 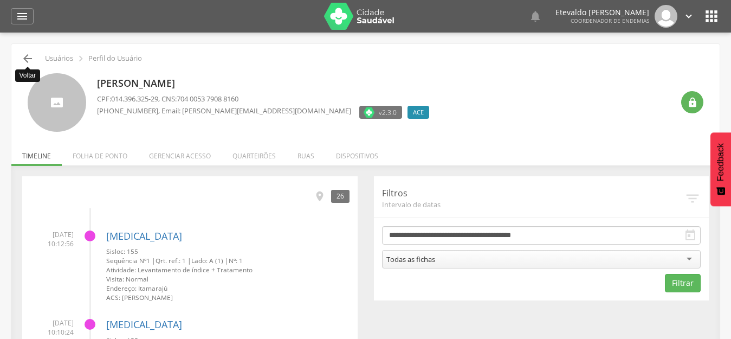 What do you see at coordinates (228, 260) in the screenshot?
I see `small: Nº: 1` at bounding box center [228, 260].